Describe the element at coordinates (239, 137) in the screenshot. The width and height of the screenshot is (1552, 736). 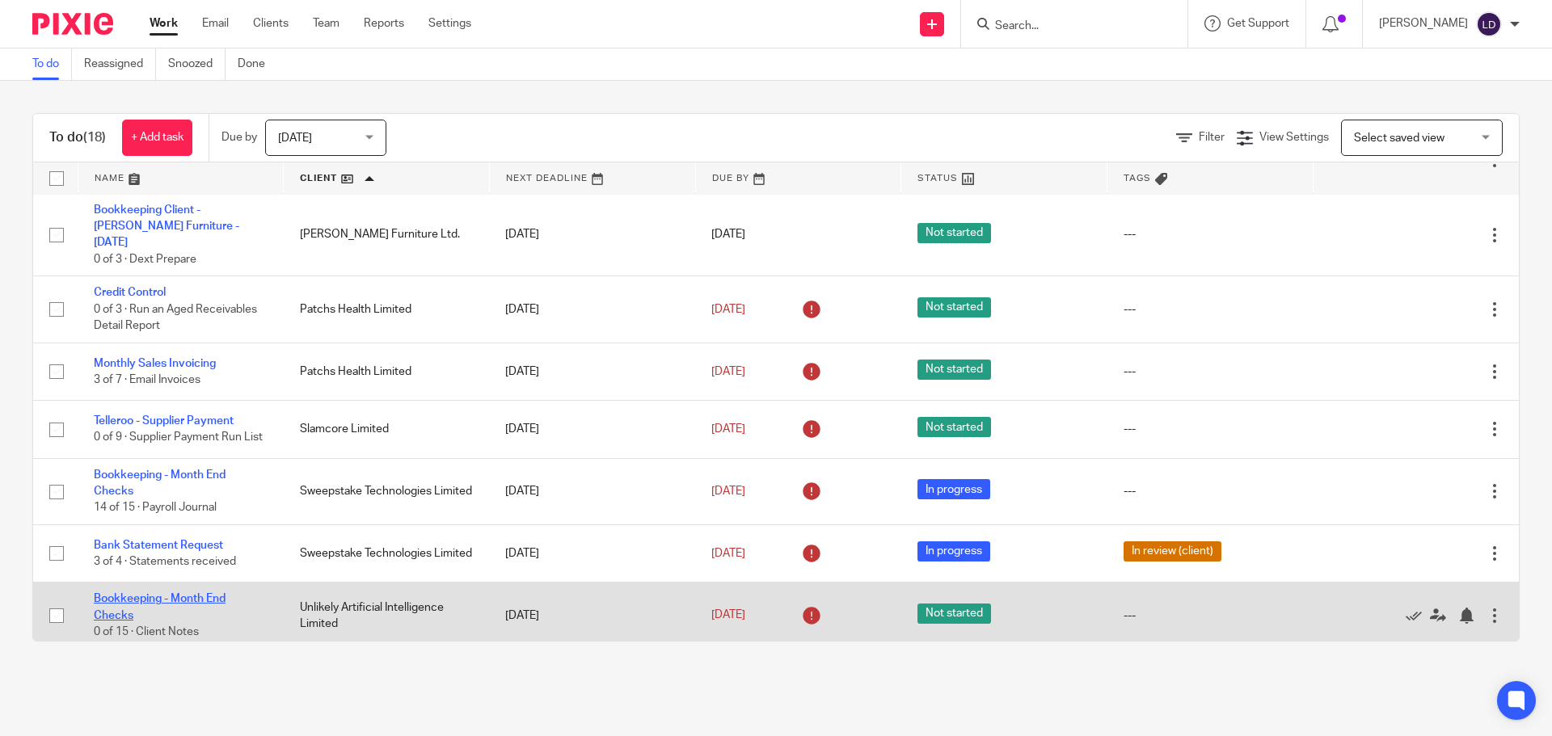
I see `p: Due by` at that location.